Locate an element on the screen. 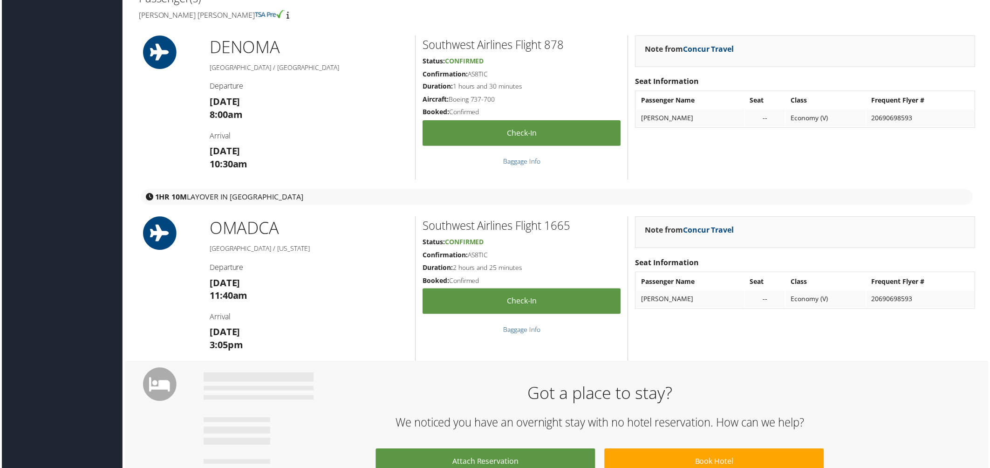 The width and height of the screenshot is (990, 468). strong: Aircraft: is located at coordinates (436, 99).